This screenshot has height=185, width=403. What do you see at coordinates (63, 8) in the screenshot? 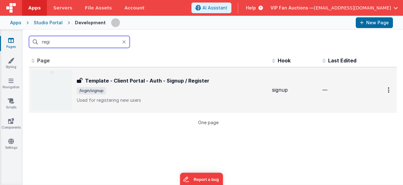
I see `span: Servers` at bounding box center [63, 8].